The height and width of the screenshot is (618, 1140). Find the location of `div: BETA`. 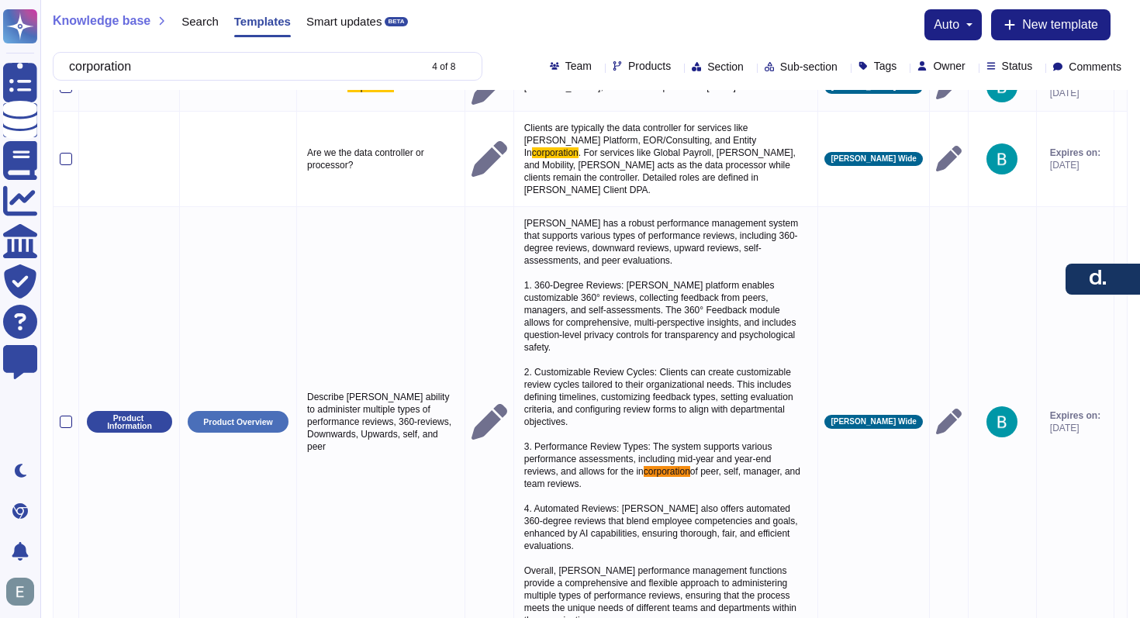

div: BETA is located at coordinates (396, 22).